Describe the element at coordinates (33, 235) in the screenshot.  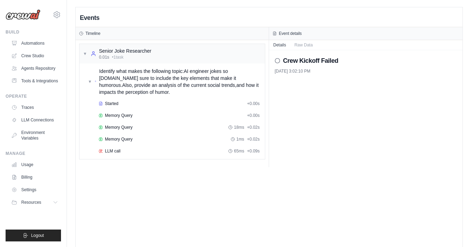
I see `button: Logout` at that location.